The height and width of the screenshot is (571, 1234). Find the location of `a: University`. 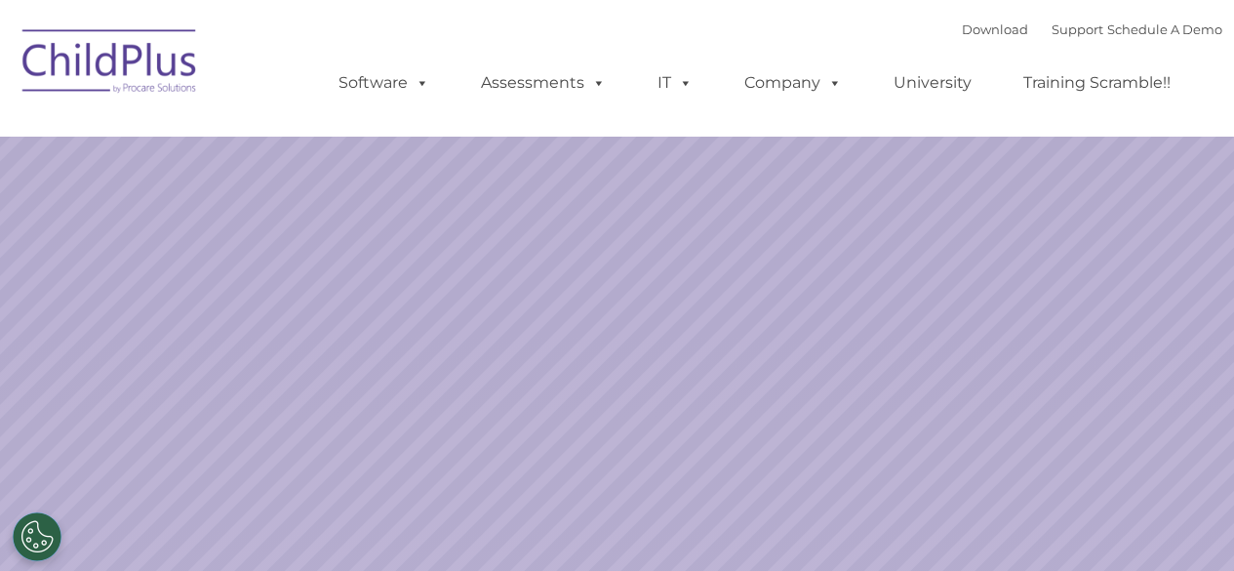

a: University is located at coordinates (933, 83).